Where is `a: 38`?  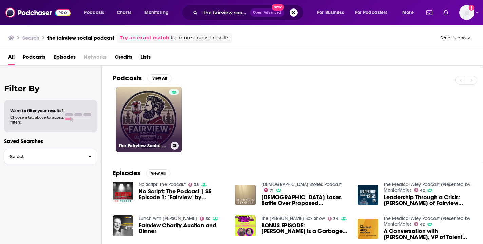
a: 38 is located at coordinates (194, 185).